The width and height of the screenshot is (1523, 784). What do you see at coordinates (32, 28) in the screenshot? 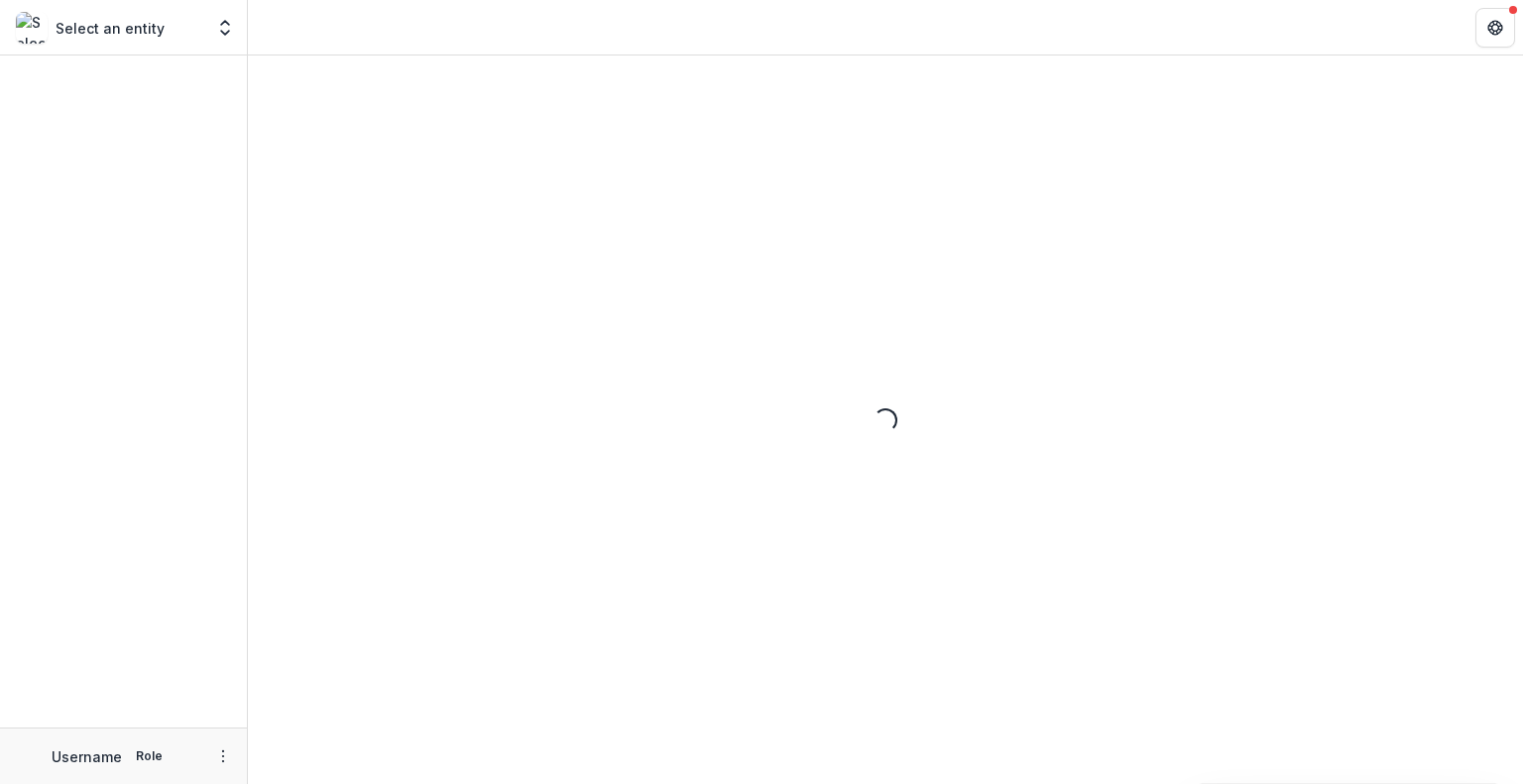
I see `img: Select an entity` at bounding box center [32, 28].